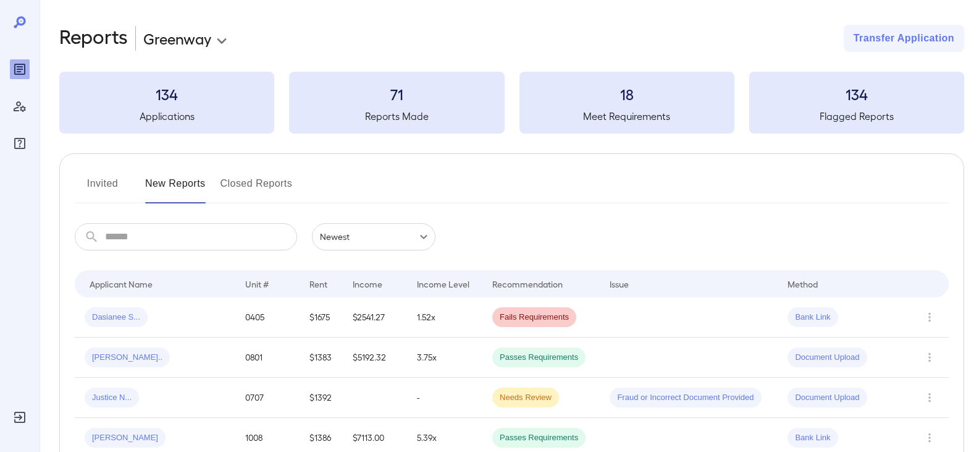  Describe the element at coordinates (534, 317) in the screenshot. I see `span: Fails Requirements` at that location.